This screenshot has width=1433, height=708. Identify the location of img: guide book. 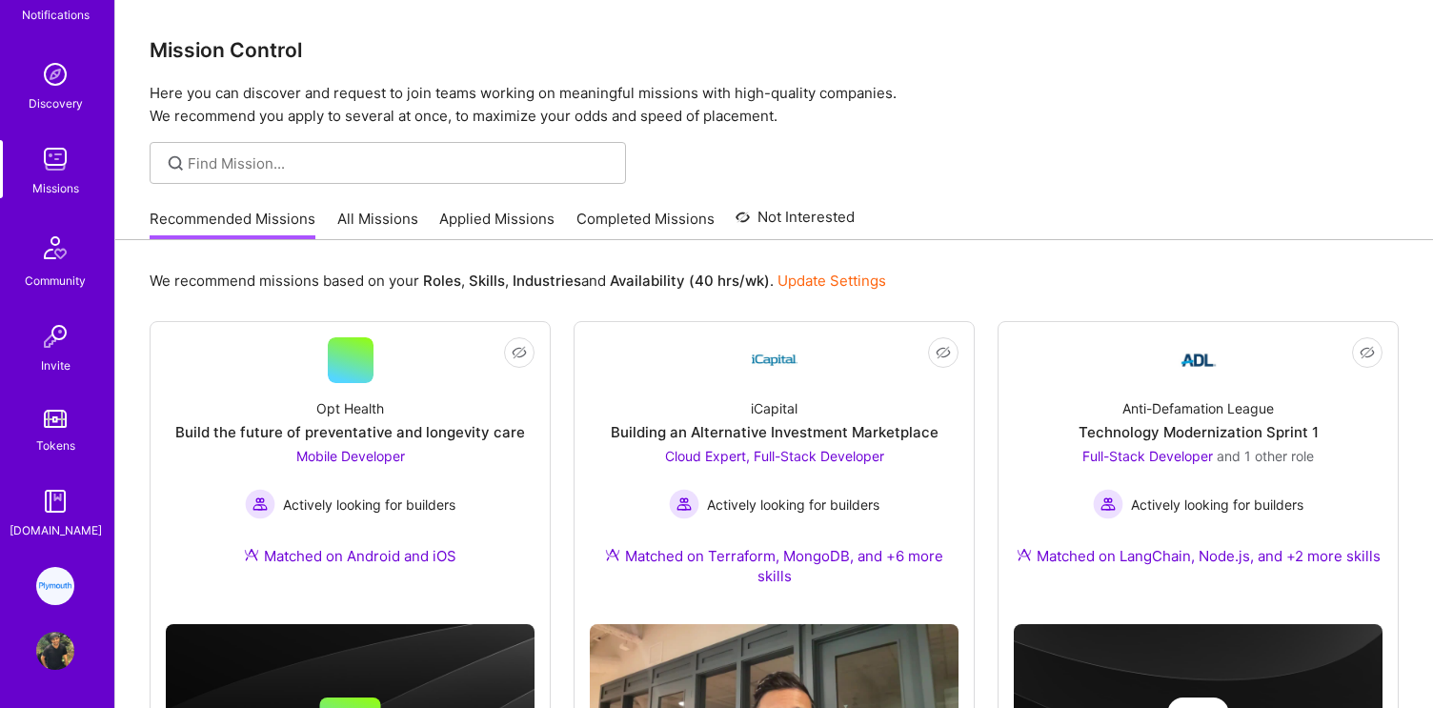
(55, 501).